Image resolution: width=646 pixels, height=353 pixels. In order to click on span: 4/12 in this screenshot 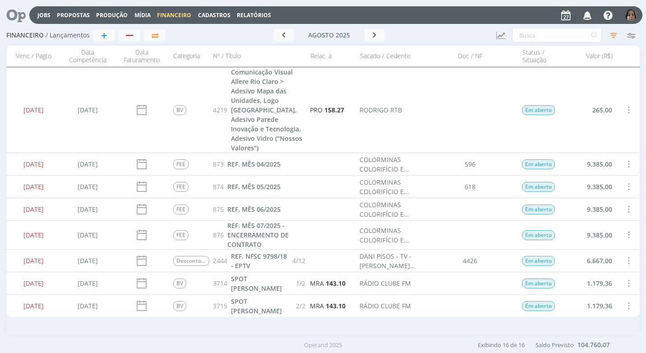, I will do `click(299, 260)`.